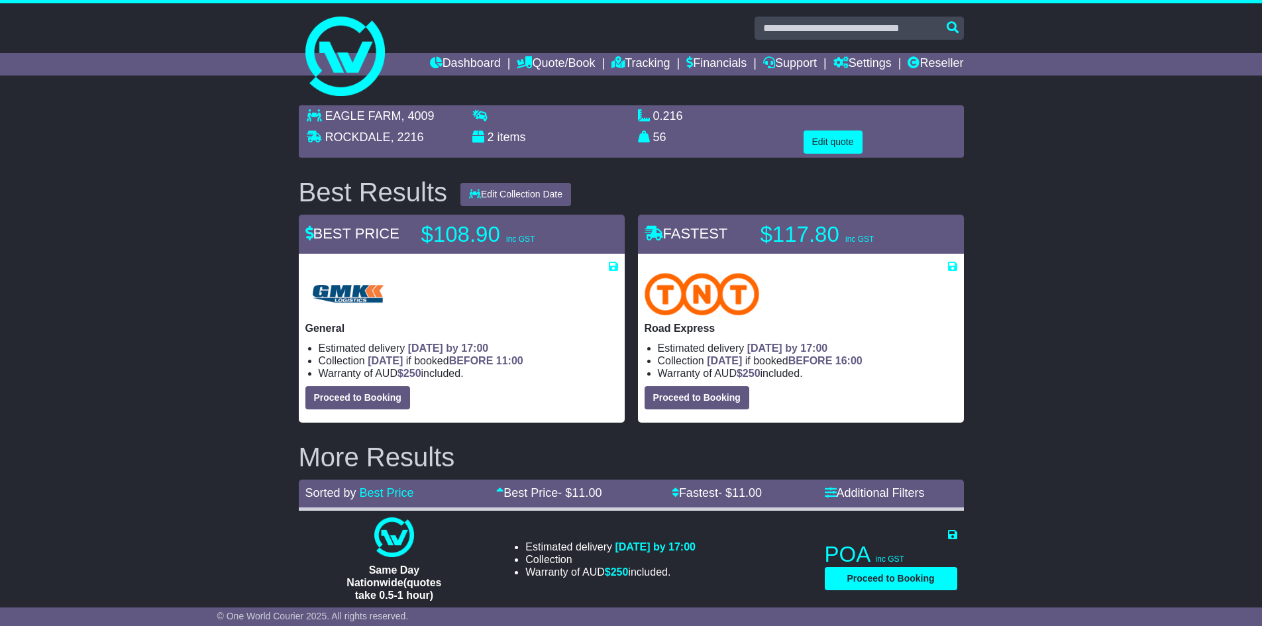  Describe the element at coordinates (348, 294) in the screenshot. I see `img: GMK Logistics: General` at that location.